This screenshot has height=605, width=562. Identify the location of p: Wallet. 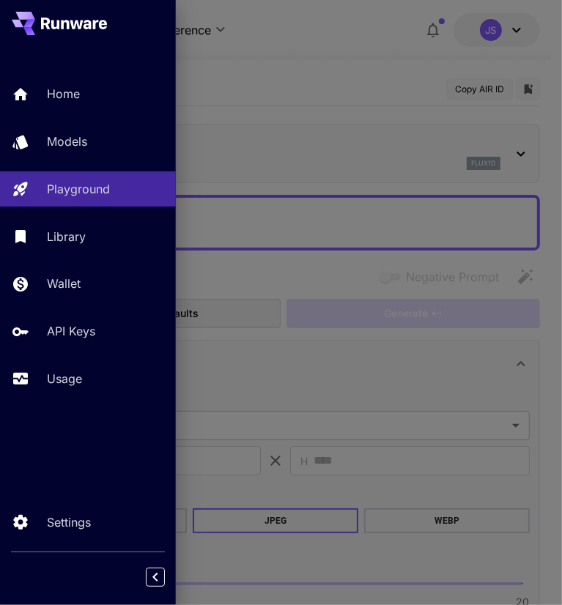
(64, 284).